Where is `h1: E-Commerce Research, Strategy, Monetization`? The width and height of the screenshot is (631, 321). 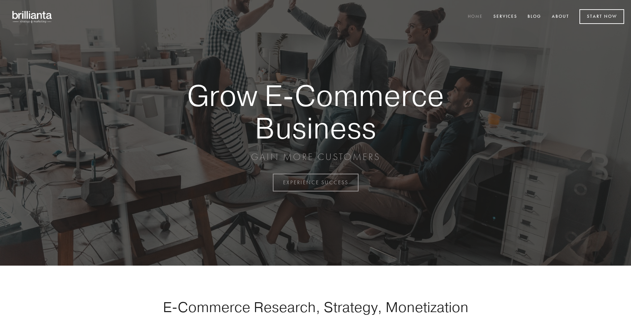
h1: E-Commerce Research, Strategy, Monetization is located at coordinates (315, 307).